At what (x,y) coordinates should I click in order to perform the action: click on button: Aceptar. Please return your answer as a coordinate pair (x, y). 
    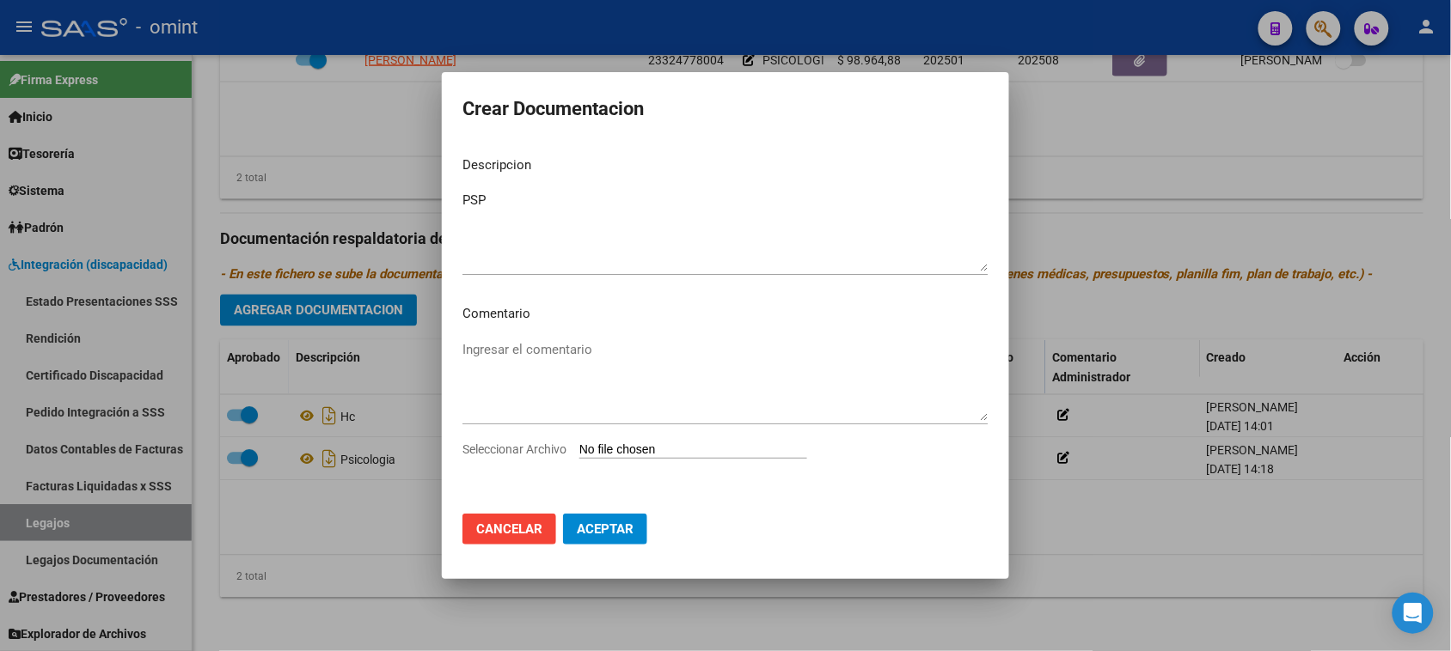
    Looking at the image, I should click on (605, 529).